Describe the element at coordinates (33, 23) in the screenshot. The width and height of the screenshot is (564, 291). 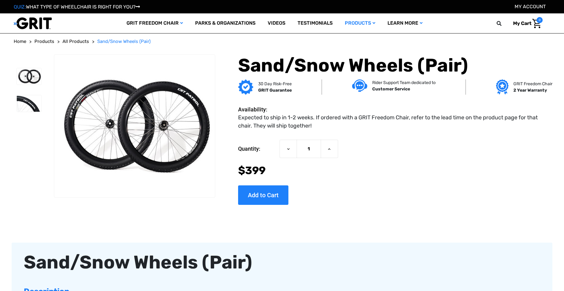
I see `img: GRIT All-Terrain Wheelchair and Mobility Equipment` at that location.